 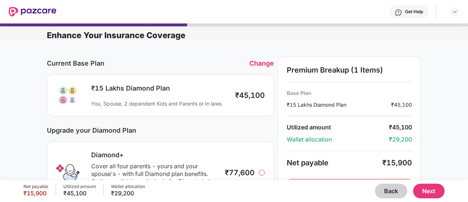 I want to click on div: ₹77,600, so click(x=239, y=172).